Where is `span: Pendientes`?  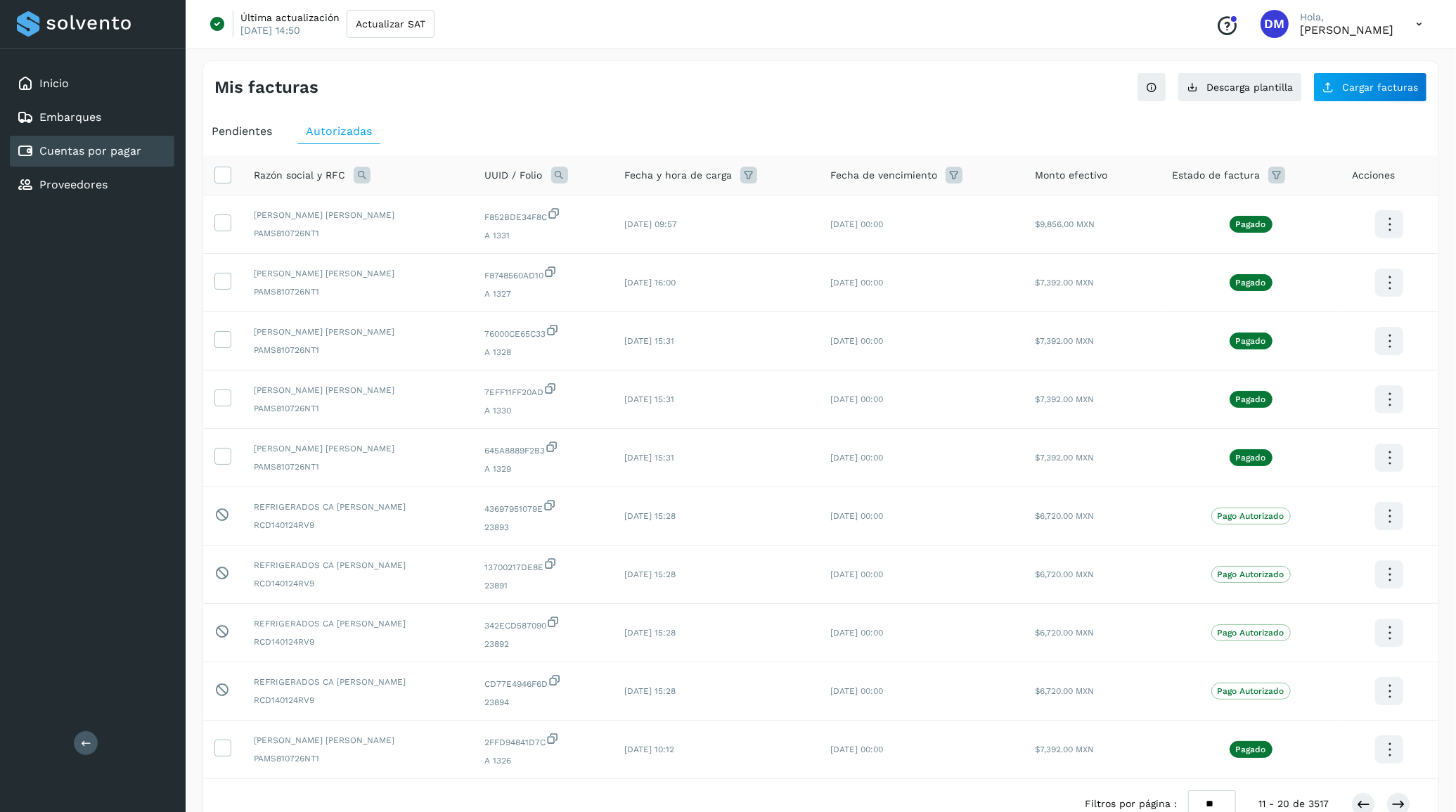
span: Pendientes is located at coordinates (242, 131).